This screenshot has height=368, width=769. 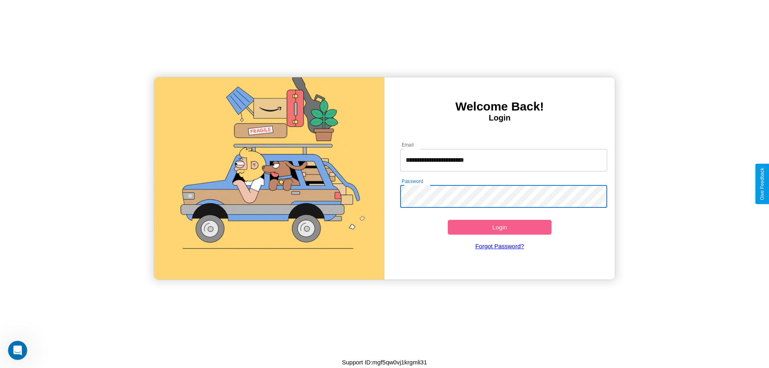 What do you see at coordinates (762, 184) in the screenshot?
I see `div: Give Feedback` at bounding box center [762, 184].